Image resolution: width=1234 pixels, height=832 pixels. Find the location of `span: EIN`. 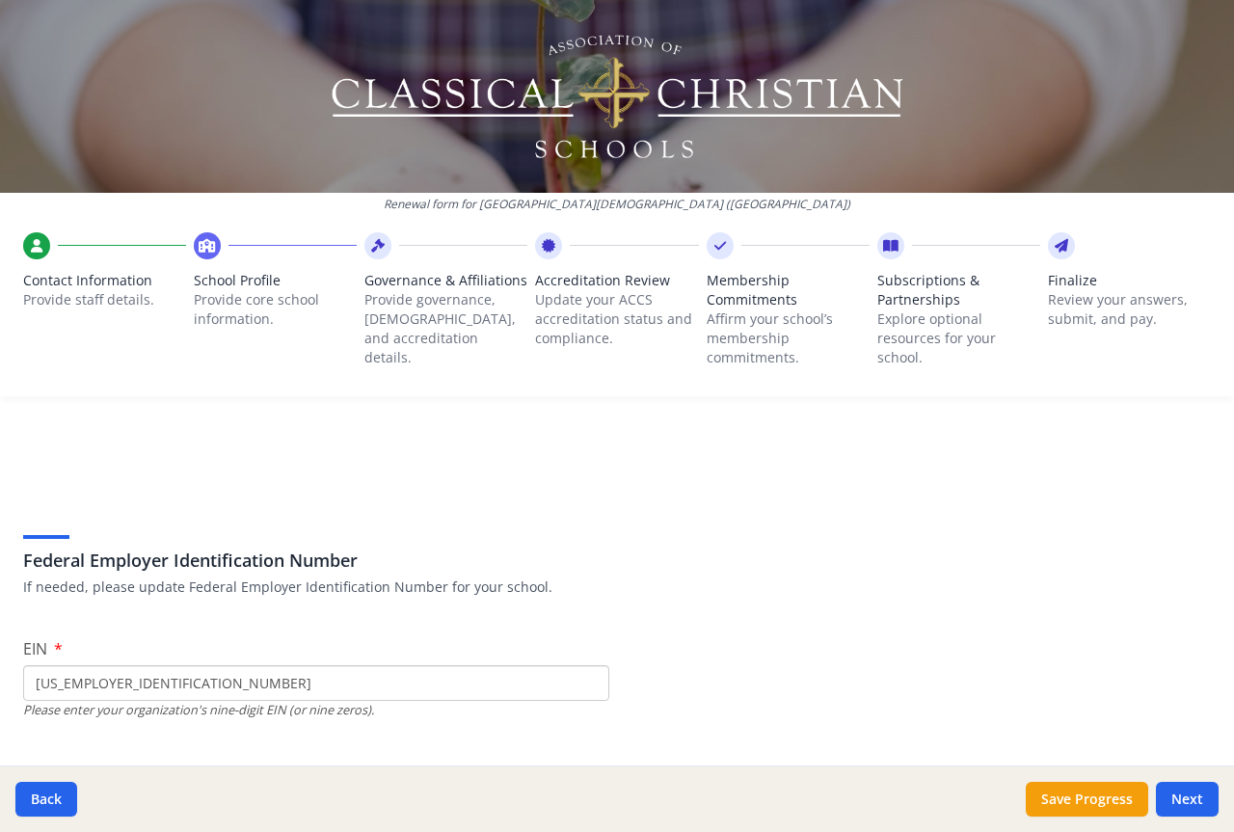

span: EIN is located at coordinates (35, 649).